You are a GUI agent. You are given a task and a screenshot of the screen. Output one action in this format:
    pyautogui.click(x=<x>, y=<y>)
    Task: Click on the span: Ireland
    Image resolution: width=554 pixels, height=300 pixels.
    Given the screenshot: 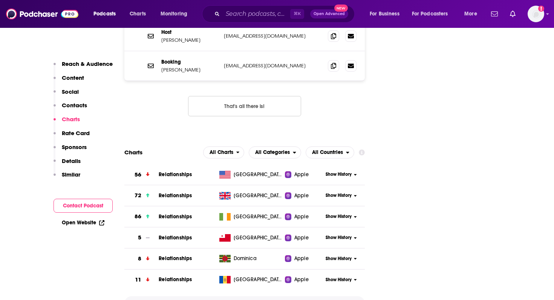 What is the action you would take?
    pyautogui.click(x=258, y=217)
    